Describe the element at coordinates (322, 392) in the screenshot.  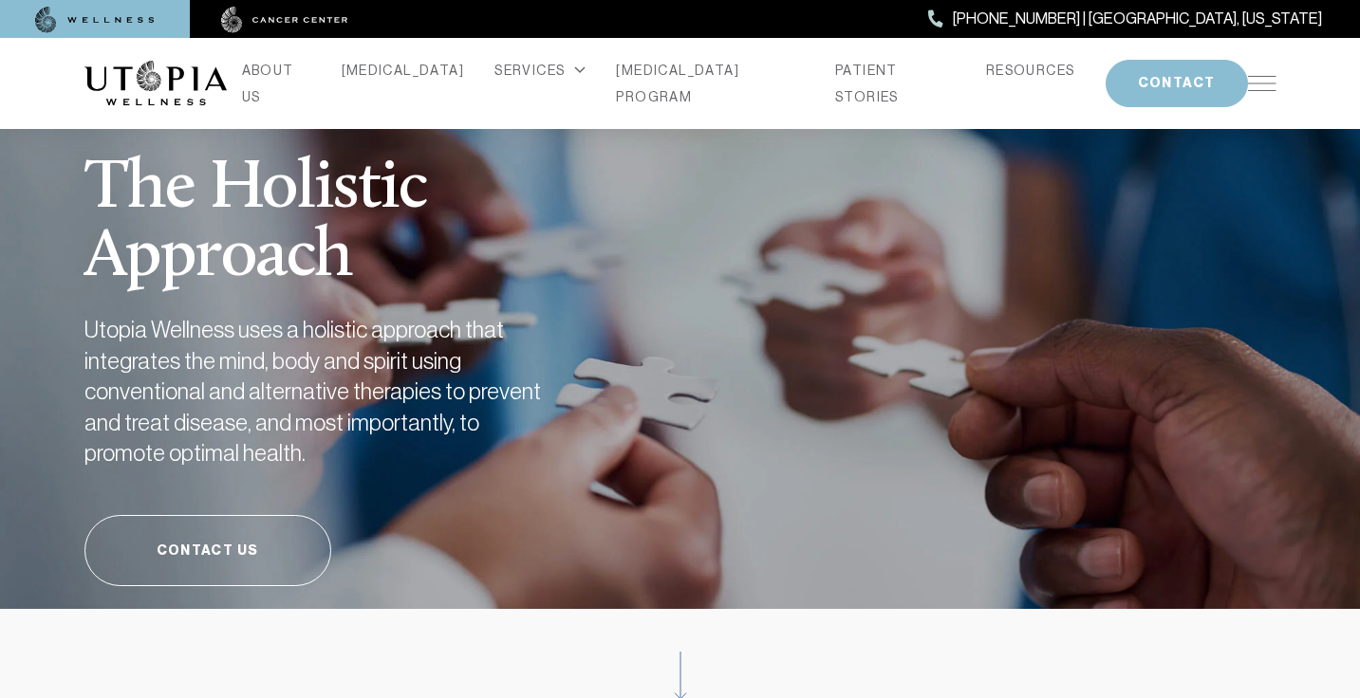
I see `h2: Utopia Wellness uses a holistic approach that integrates the mind, body and spirit using conventi...` at that location.